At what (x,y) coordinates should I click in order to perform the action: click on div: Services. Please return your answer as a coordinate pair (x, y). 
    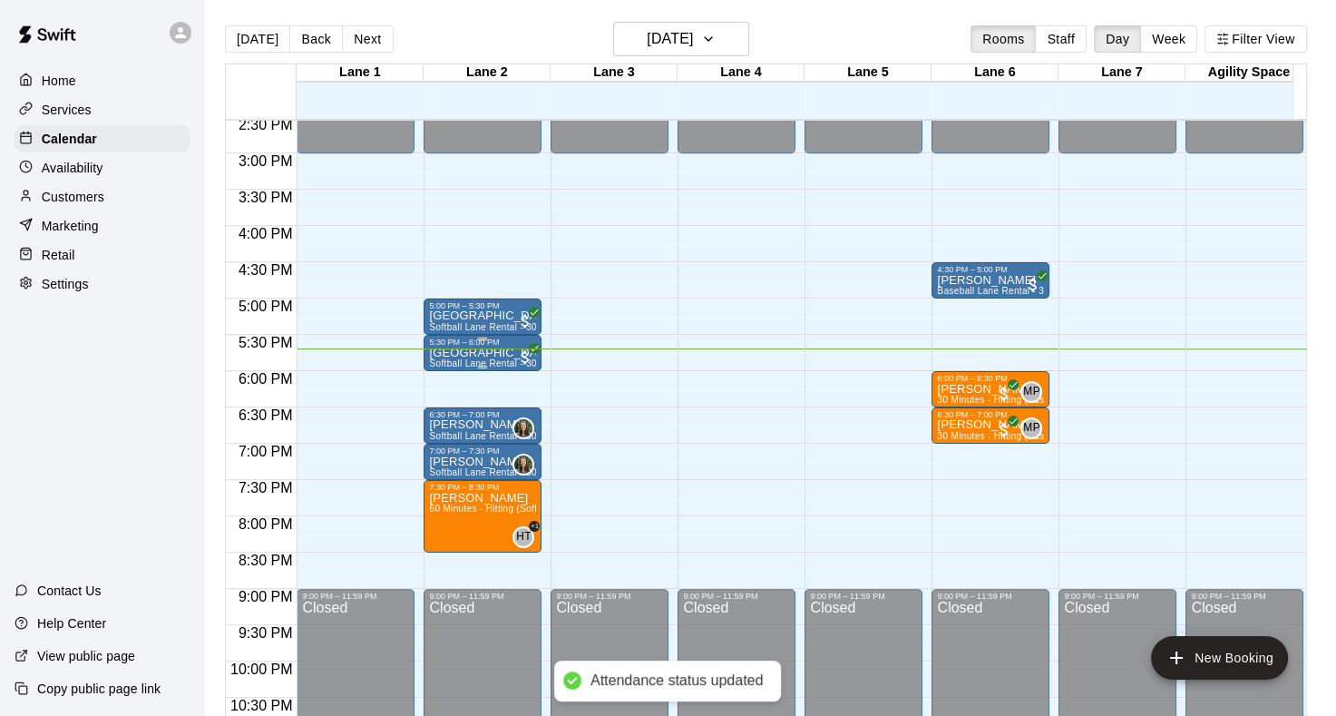
    Looking at the image, I should click on (102, 110).